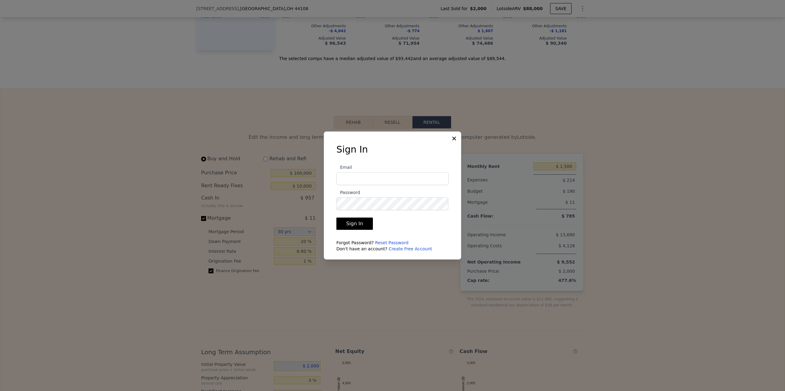 This screenshot has height=391, width=785. I want to click on h3: Sign In, so click(392, 150).